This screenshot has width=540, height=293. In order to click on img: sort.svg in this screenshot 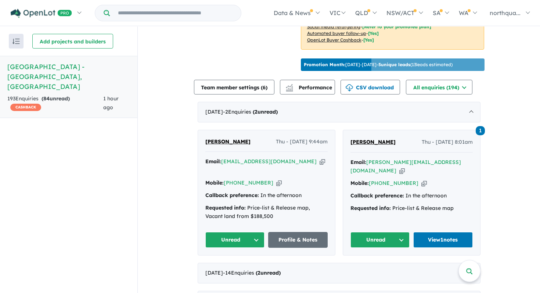, I will do `click(16, 41)`.